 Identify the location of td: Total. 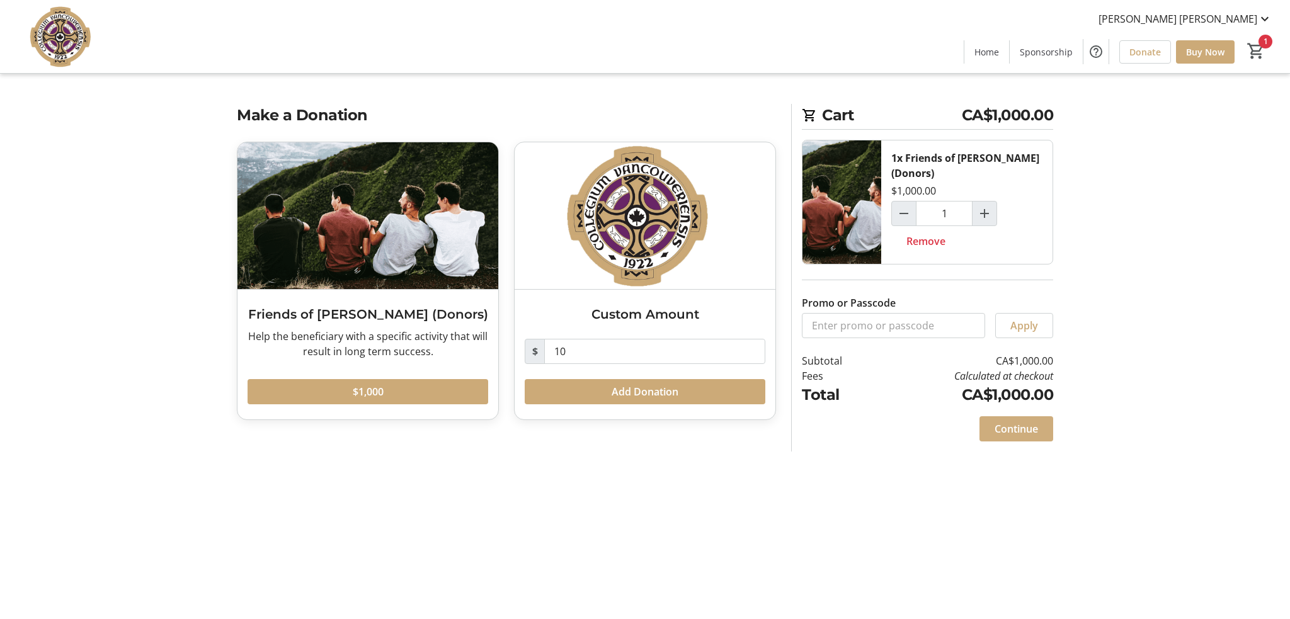
(838, 395).